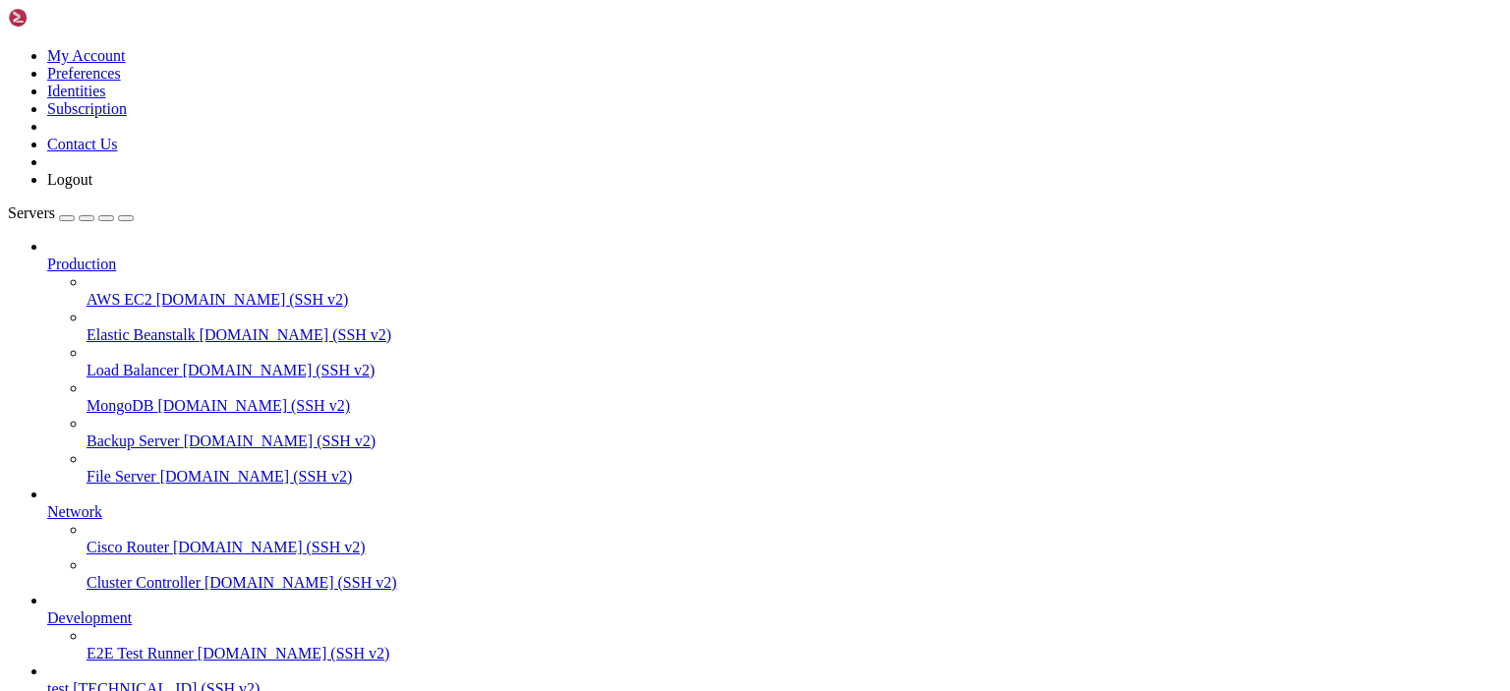 The width and height of the screenshot is (1510, 691). What do you see at coordinates (144, 582) in the screenshot?
I see `span: Cluster Controller` at bounding box center [144, 582].